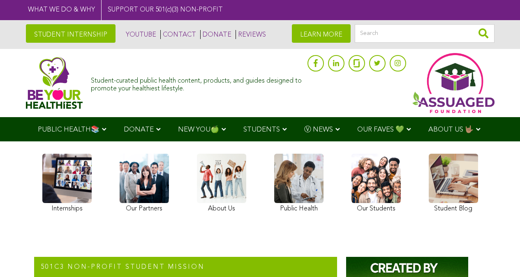 The height and width of the screenshot is (277, 520). What do you see at coordinates (357, 63) in the screenshot?
I see `img: glassdoor` at bounding box center [357, 63].